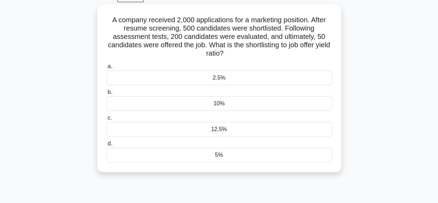 The height and width of the screenshot is (203, 438). Describe the element at coordinates (110, 92) in the screenshot. I see `span: b.` at that location.